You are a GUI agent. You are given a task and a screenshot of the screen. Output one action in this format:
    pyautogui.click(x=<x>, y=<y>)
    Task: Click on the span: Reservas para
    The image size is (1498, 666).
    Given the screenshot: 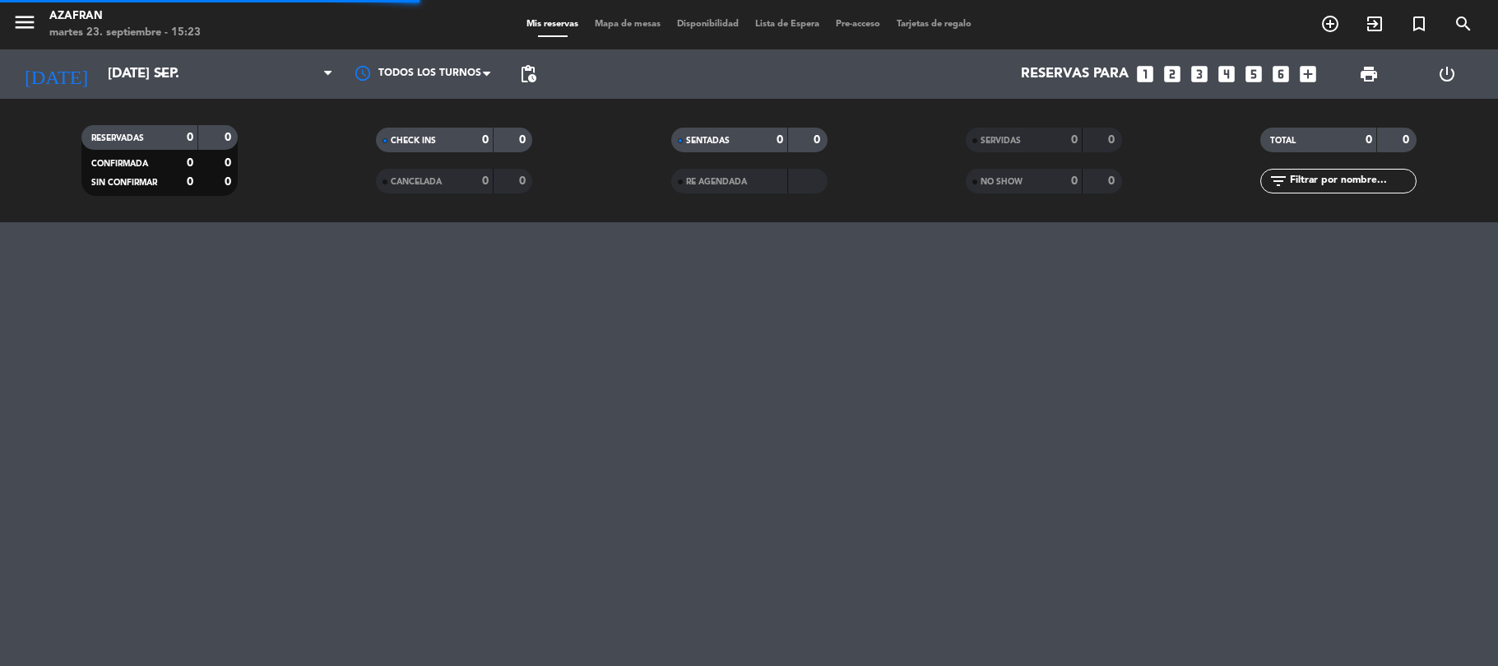 What is the action you would take?
    pyautogui.click(x=1075, y=74)
    